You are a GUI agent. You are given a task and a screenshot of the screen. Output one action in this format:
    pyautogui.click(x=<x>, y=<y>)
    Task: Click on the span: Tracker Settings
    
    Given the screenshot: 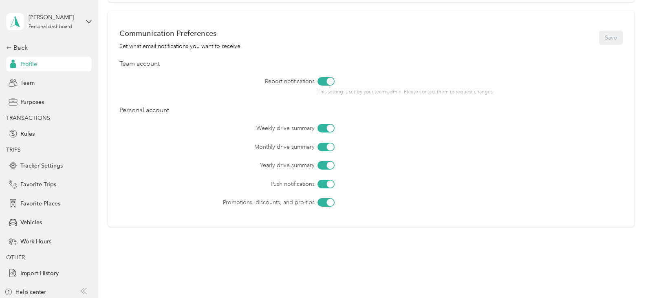 What is the action you would take?
    pyautogui.click(x=42, y=165)
    